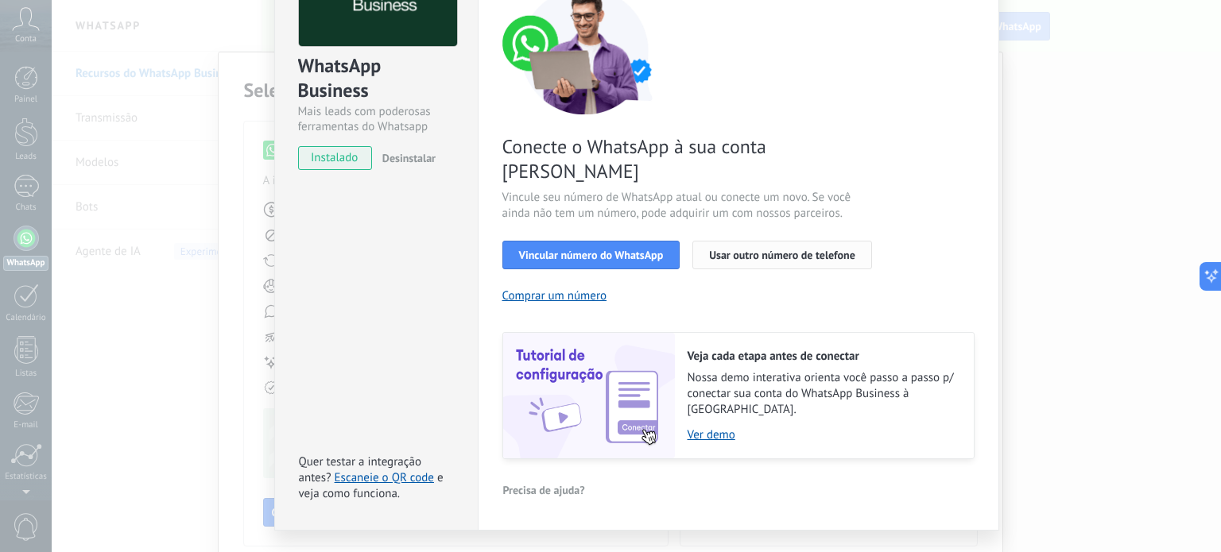 The height and width of the screenshot is (552, 1221). I want to click on div: WhatsApp Business, so click(376, 79).